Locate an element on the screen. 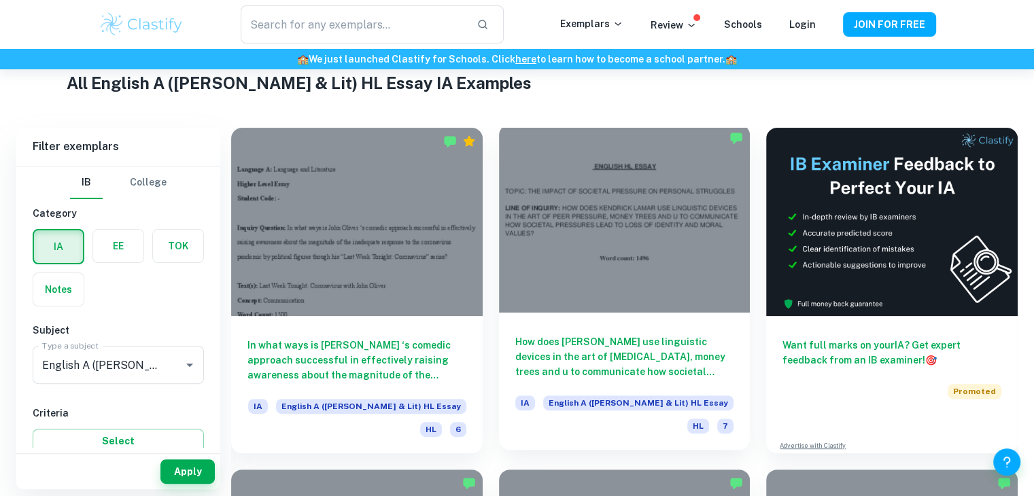 The height and width of the screenshot is (496, 1034). h6: We just launched Clastify for Schools. Click to learn how to become a school partner. is located at coordinates (517, 59).